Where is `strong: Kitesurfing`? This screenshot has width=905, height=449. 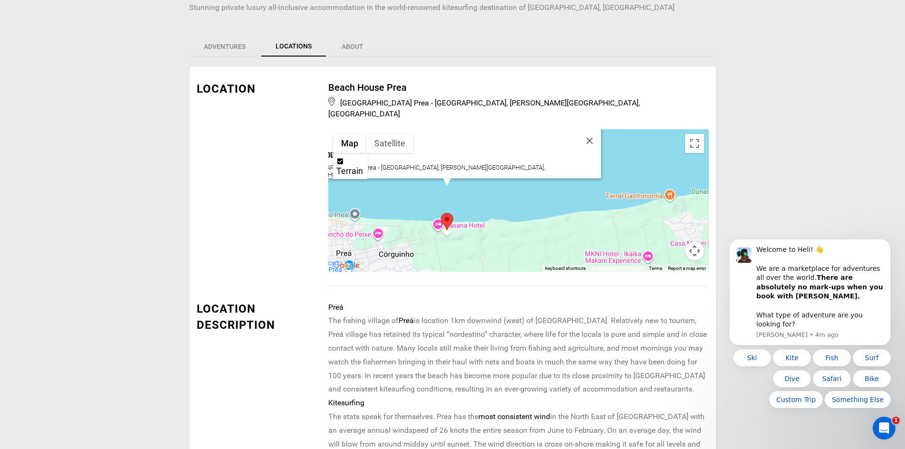
strong: Kitesurfing is located at coordinates (346, 402).